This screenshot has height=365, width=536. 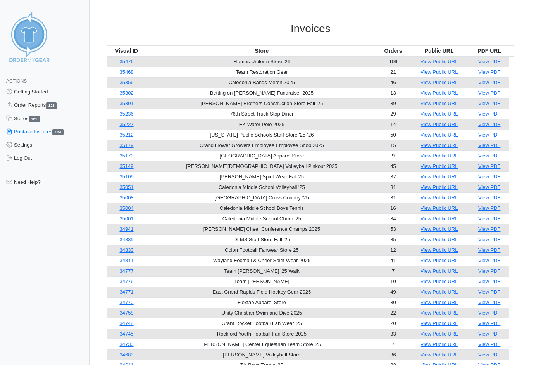 I want to click on a: 35302, so click(x=126, y=93).